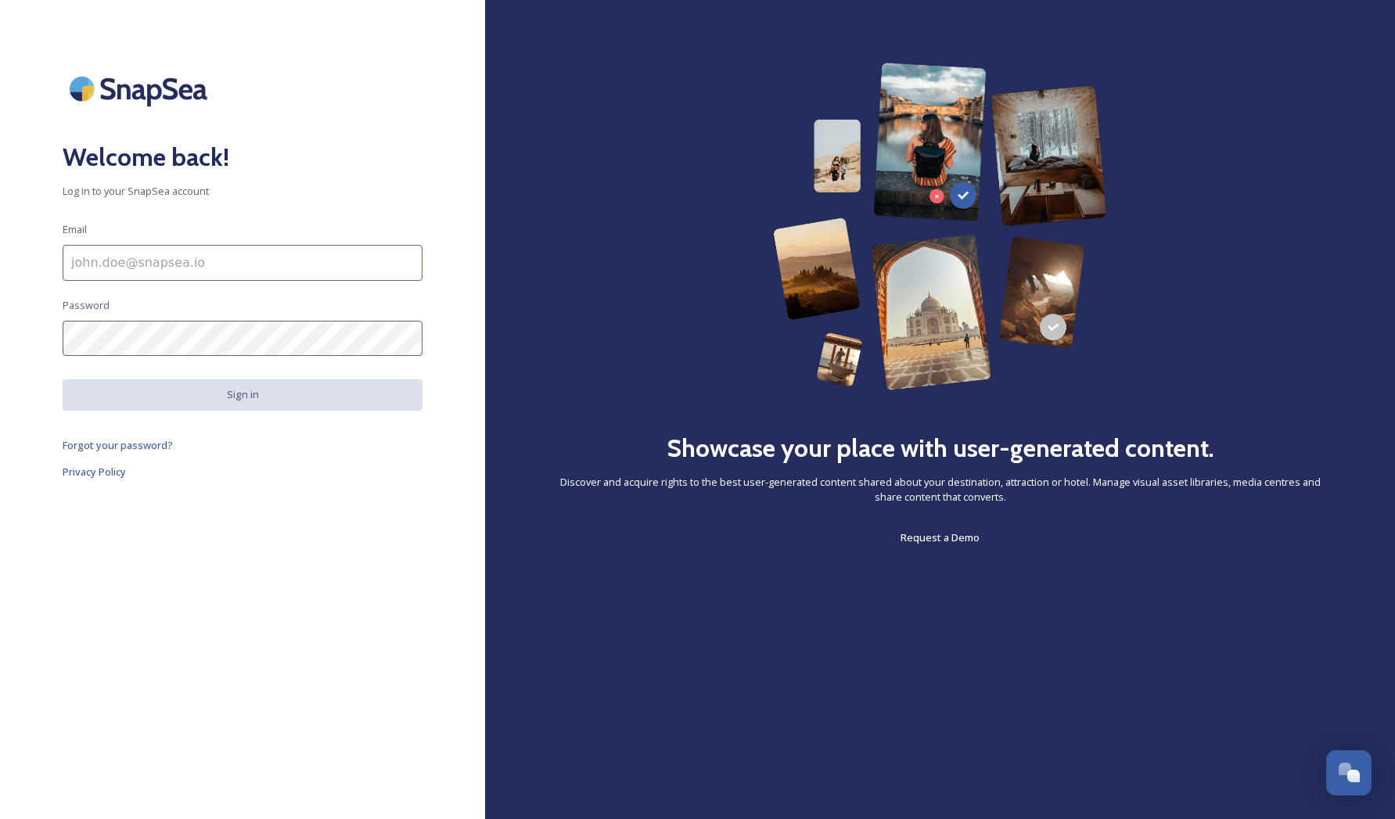 The height and width of the screenshot is (819, 1395). What do you see at coordinates (243, 191) in the screenshot?
I see `span: Log in to your SnapSea account` at bounding box center [243, 191].